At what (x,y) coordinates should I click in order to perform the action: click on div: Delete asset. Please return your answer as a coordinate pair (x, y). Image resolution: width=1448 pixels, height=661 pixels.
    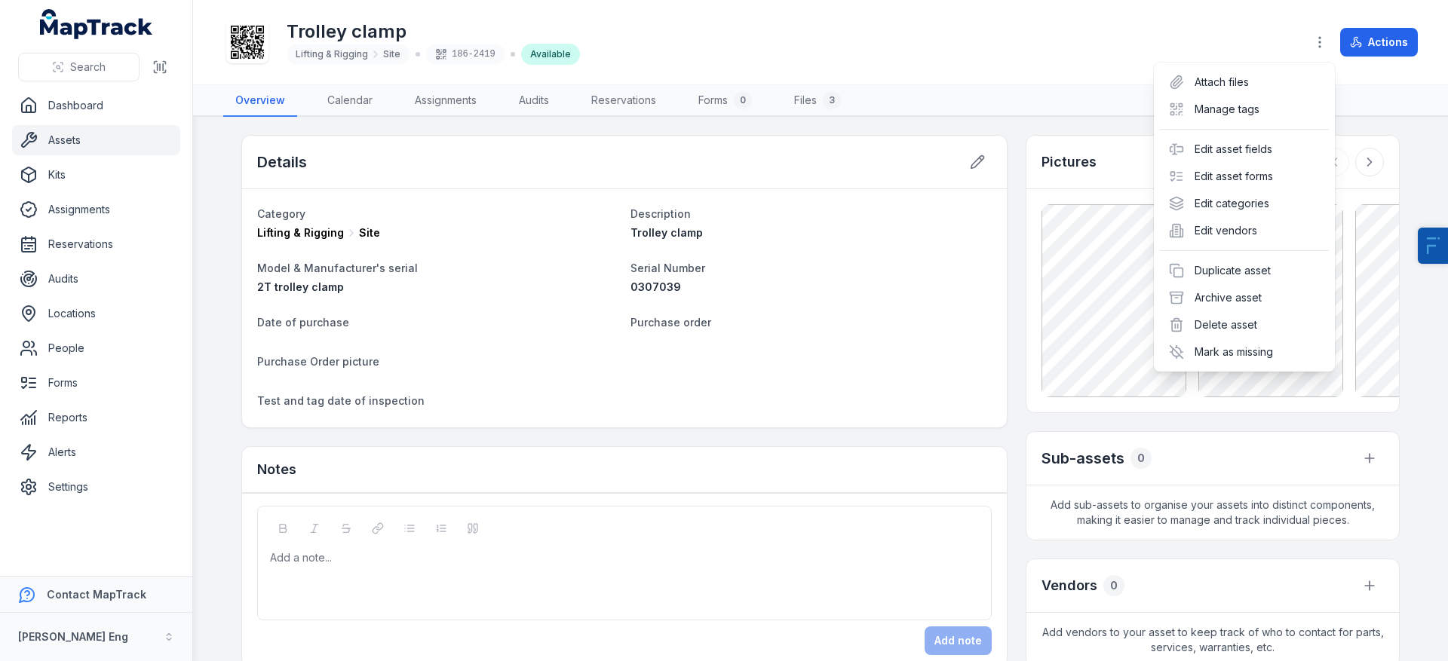
    Looking at the image, I should click on (1245, 325).